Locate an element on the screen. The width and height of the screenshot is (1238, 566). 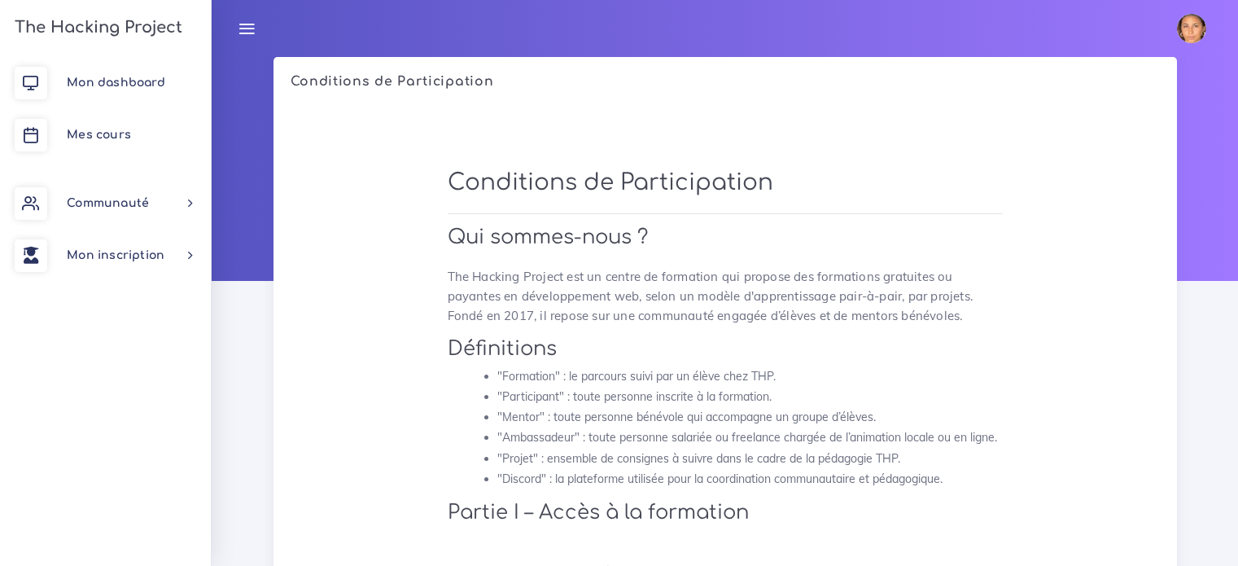
li: "Ambassadeur" : toute personne salariée ou freelance chargée de l’animation locale ou en ligne. is located at coordinates (750, 437).